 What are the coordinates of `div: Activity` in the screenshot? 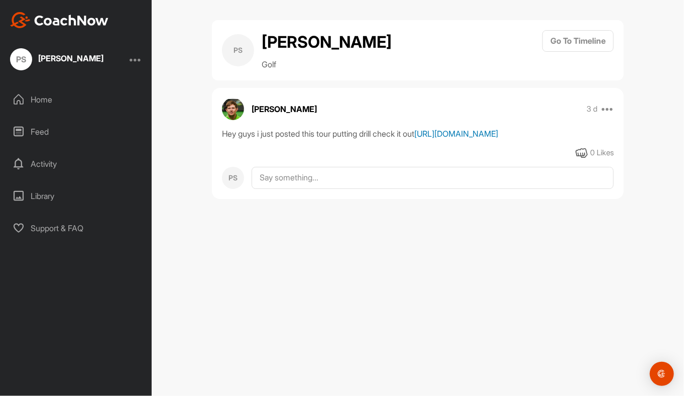 It's located at (76, 164).